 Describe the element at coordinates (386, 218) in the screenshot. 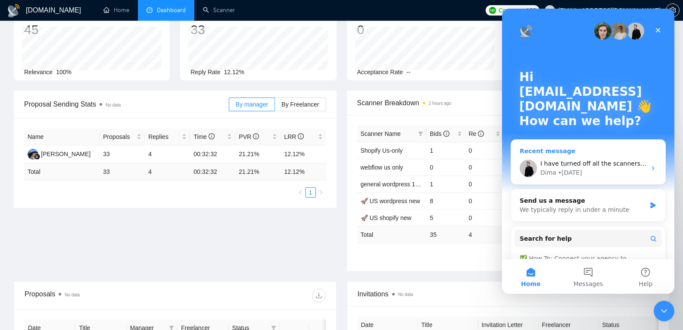

I see `a: 🚀 US shopify new` at that location.